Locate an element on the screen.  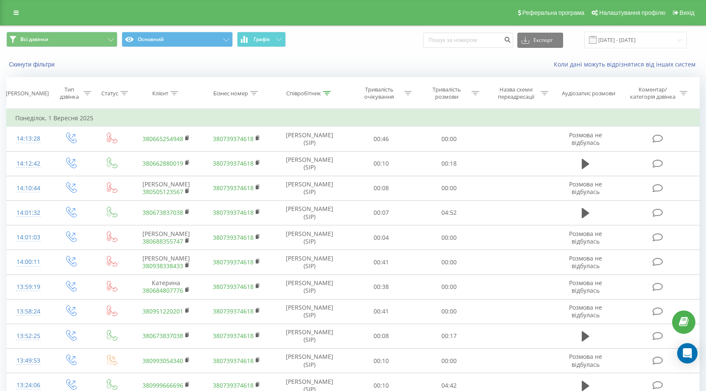
a: 380505123567 is located at coordinates (163, 192).